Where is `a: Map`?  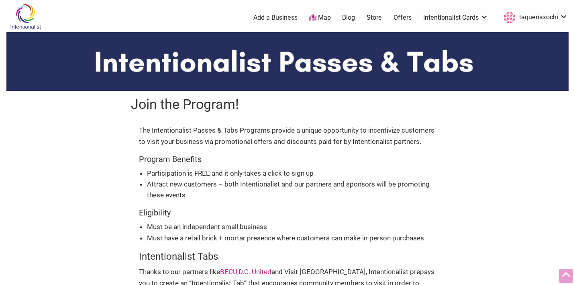
a: Map is located at coordinates (320, 18).